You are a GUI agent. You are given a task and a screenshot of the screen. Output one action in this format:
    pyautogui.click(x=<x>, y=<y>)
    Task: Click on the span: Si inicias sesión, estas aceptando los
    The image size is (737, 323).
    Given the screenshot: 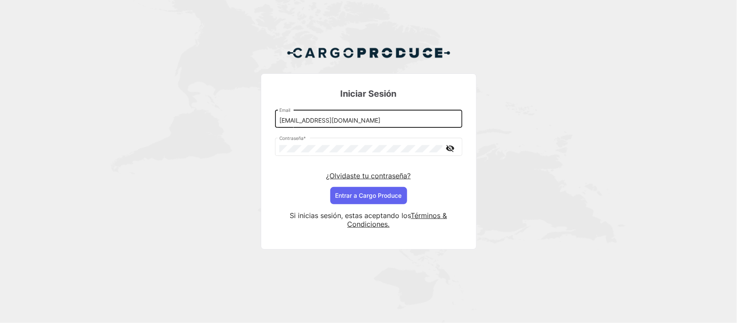 What is the action you would take?
    pyautogui.click(x=351, y=216)
    